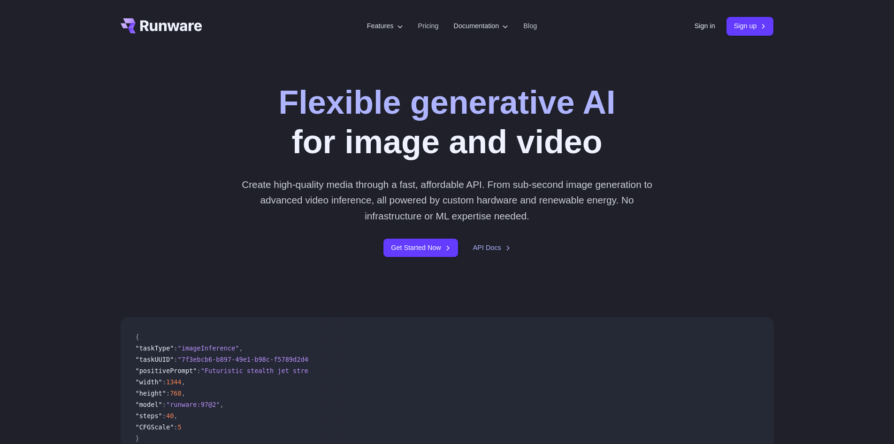 This screenshot has width=894, height=444. What do you see at coordinates (385, 26) in the screenshot?
I see `label: Features` at bounding box center [385, 26].